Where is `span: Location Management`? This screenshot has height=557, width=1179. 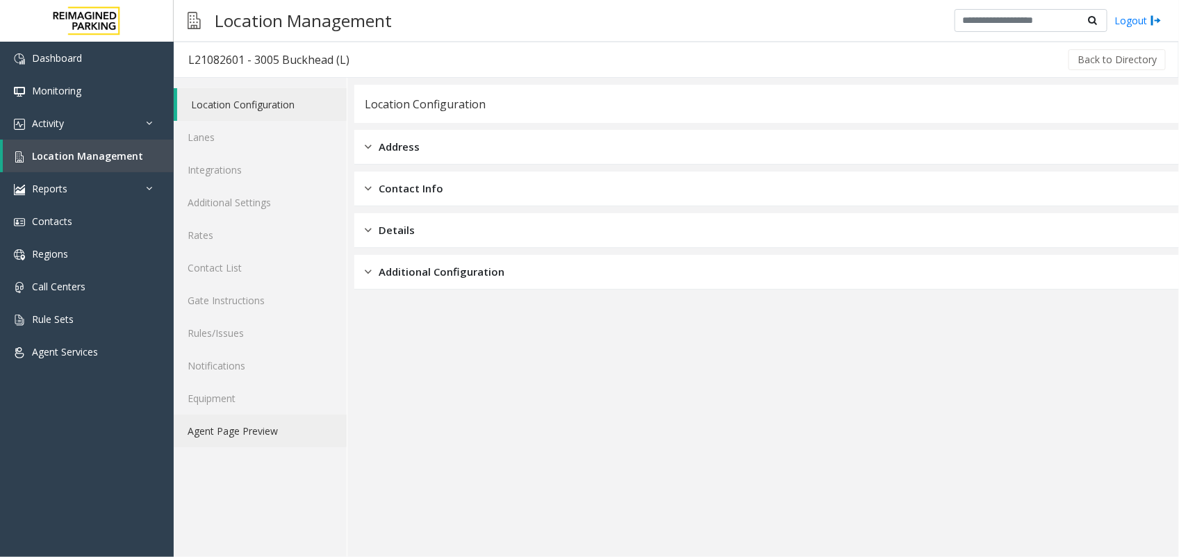
span: Location Management is located at coordinates (88, 156).